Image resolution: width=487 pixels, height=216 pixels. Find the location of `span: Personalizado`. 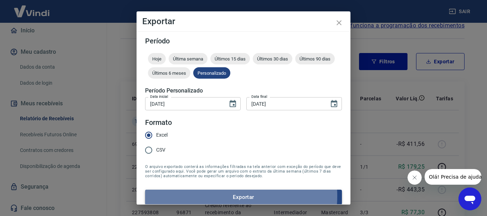

span: Personalizado is located at coordinates (212, 73).